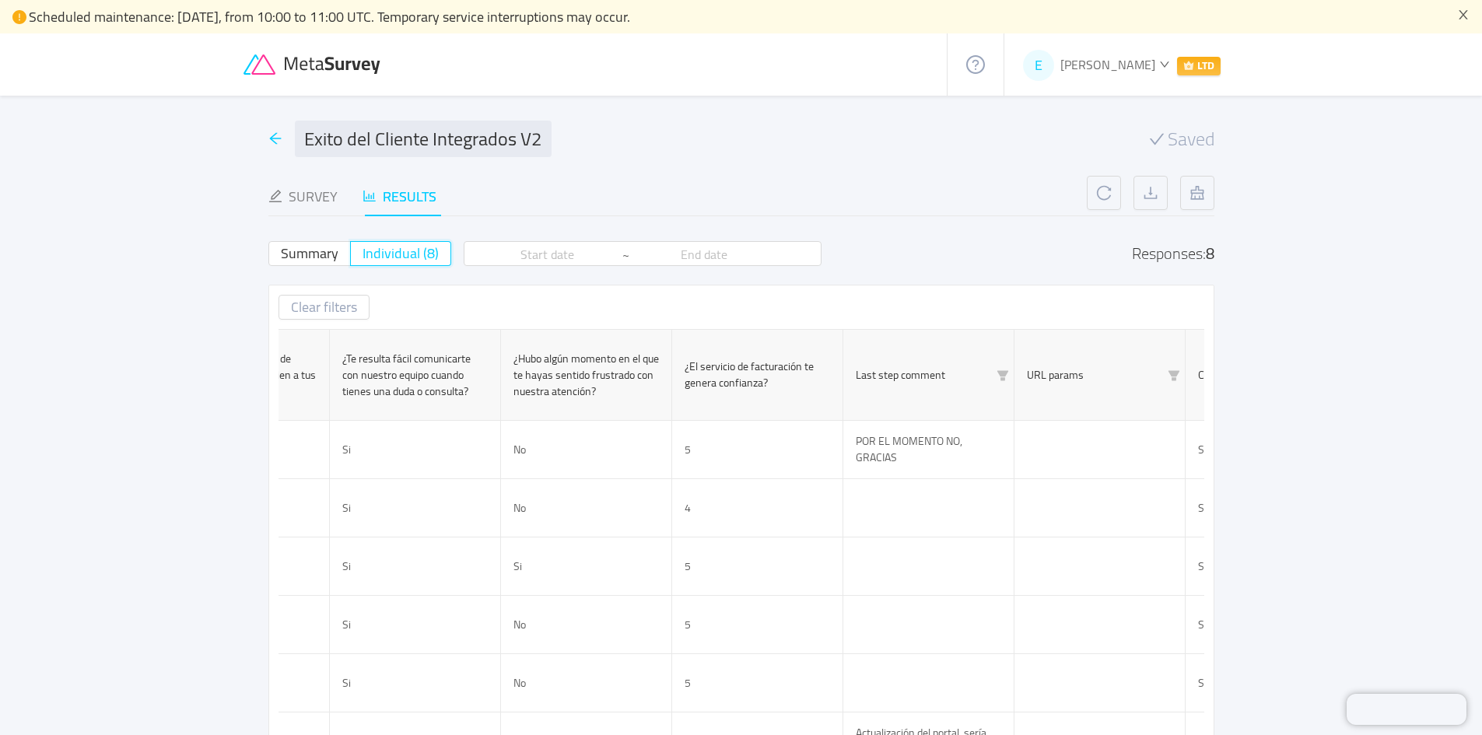 This screenshot has width=1482, height=735. What do you see at coordinates (1234, 375) in the screenshot?
I see `span: Calculated fields` at bounding box center [1234, 375].